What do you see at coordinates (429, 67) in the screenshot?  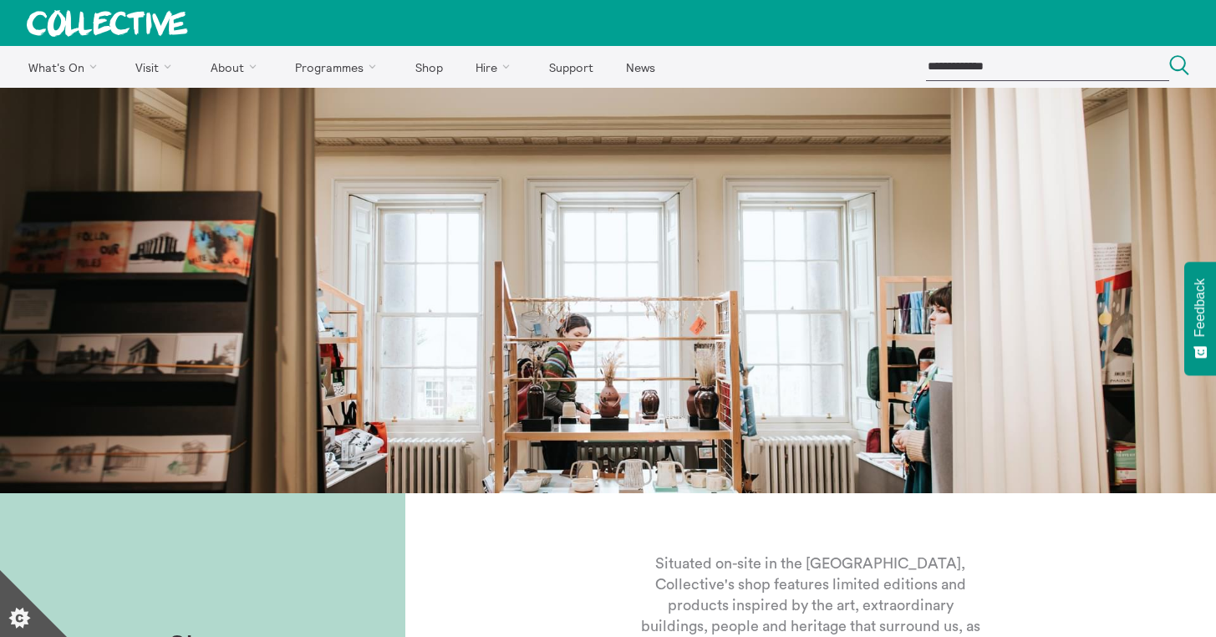 I see `a: Shop` at bounding box center [429, 67].